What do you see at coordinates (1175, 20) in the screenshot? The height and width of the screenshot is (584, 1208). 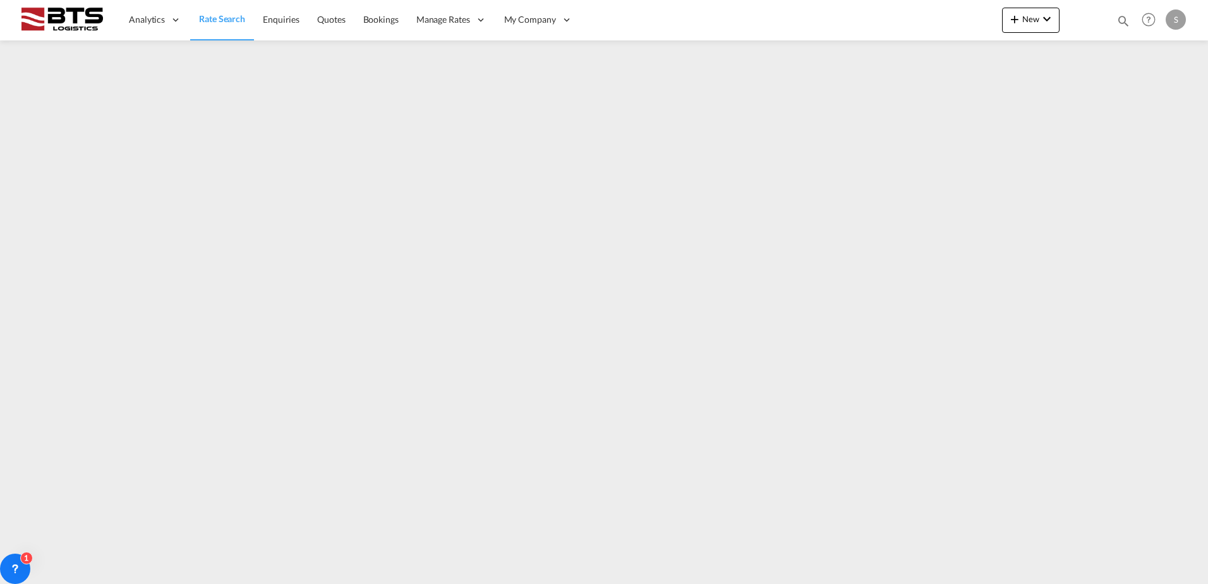 I see `div: S` at bounding box center [1175, 20].